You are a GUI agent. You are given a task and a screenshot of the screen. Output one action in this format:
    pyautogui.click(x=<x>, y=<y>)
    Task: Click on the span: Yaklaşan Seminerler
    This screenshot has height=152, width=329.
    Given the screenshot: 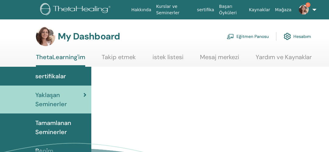 What is the action you would take?
    pyautogui.click(x=59, y=100)
    